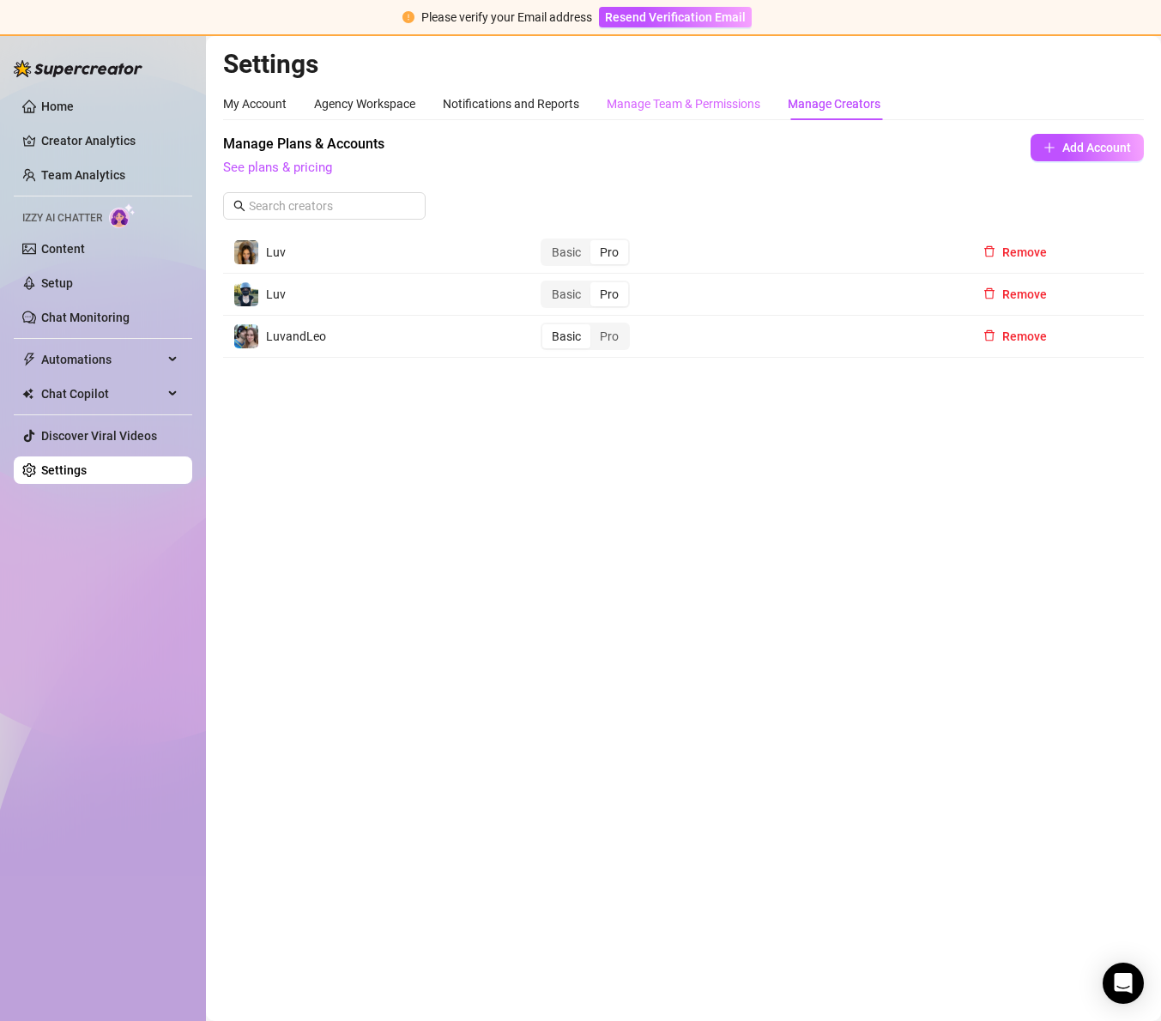 The width and height of the screenshot is (1161, 1021). Describe the element at coordinates (83, 175) in the screenshot. I see `a: Team Analytics` at that location.